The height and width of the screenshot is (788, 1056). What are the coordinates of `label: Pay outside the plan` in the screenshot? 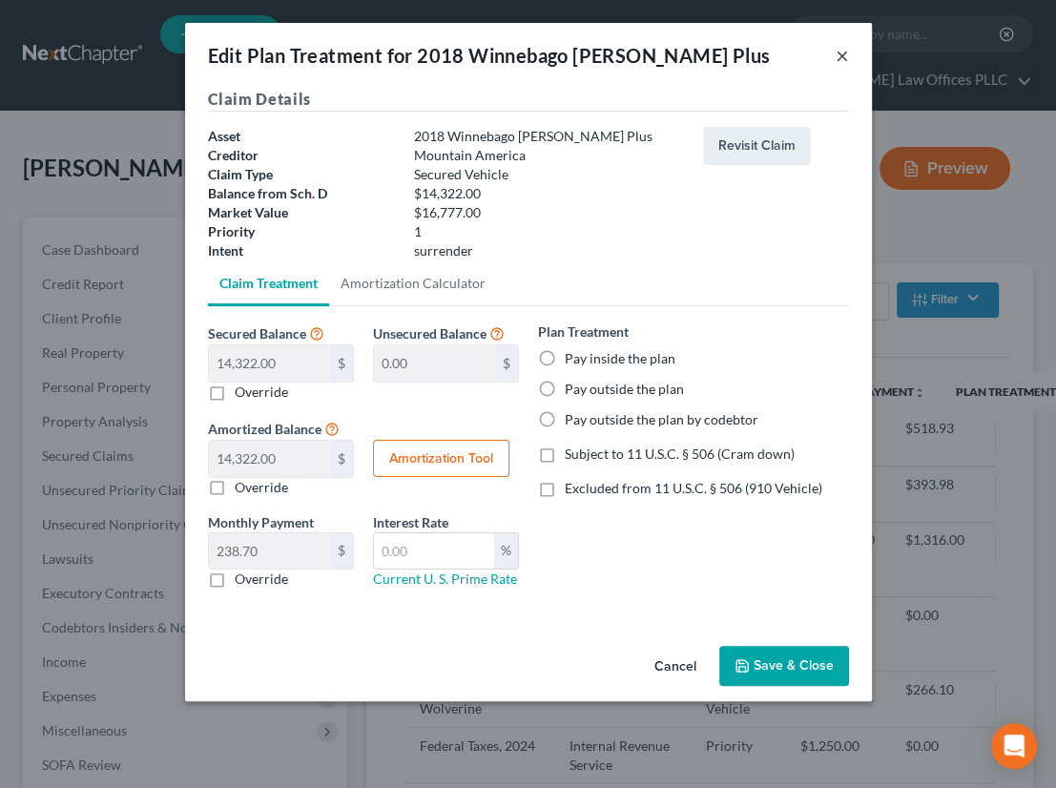 It's located at (624, 389).